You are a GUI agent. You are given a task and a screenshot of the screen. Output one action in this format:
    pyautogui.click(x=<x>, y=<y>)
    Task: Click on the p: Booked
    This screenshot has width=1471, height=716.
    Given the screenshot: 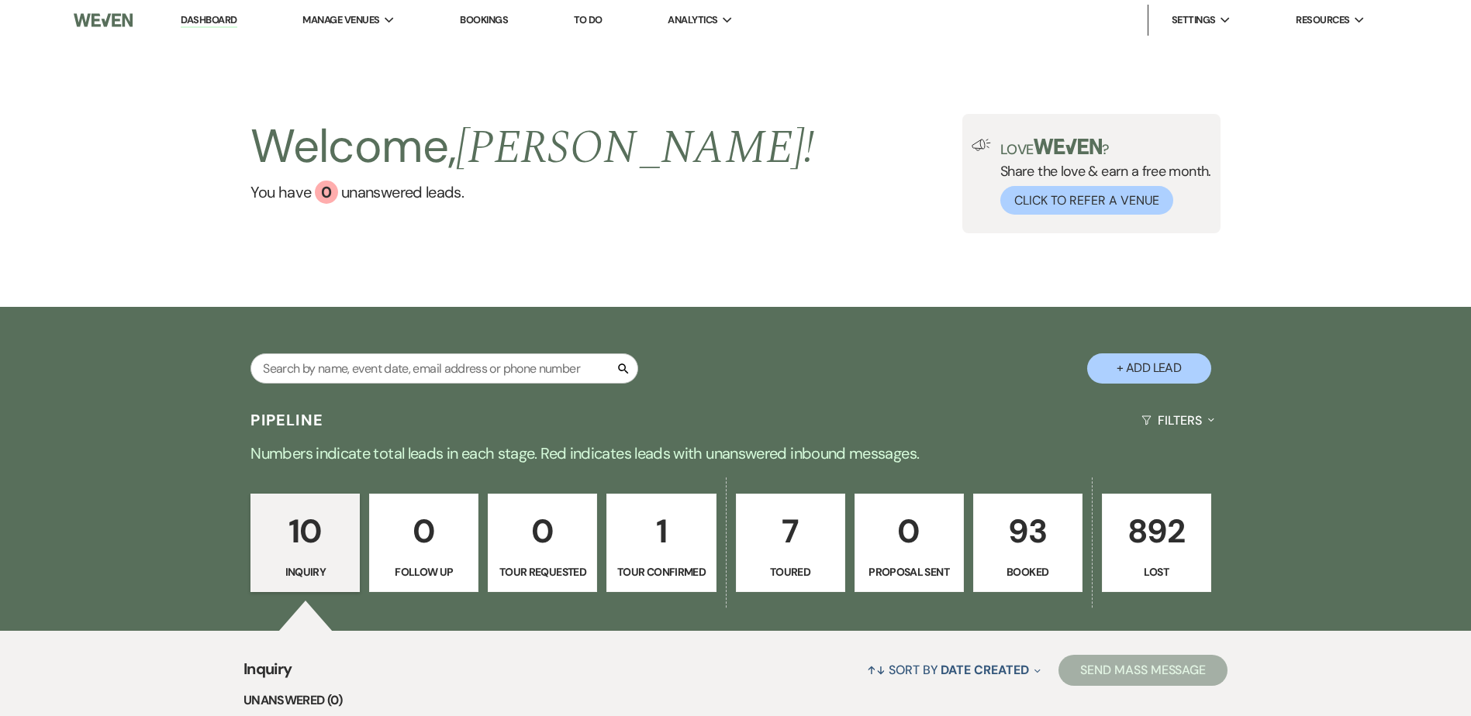 What is the action you would take?
    pyautogui.click(x=1027, y=572)
    